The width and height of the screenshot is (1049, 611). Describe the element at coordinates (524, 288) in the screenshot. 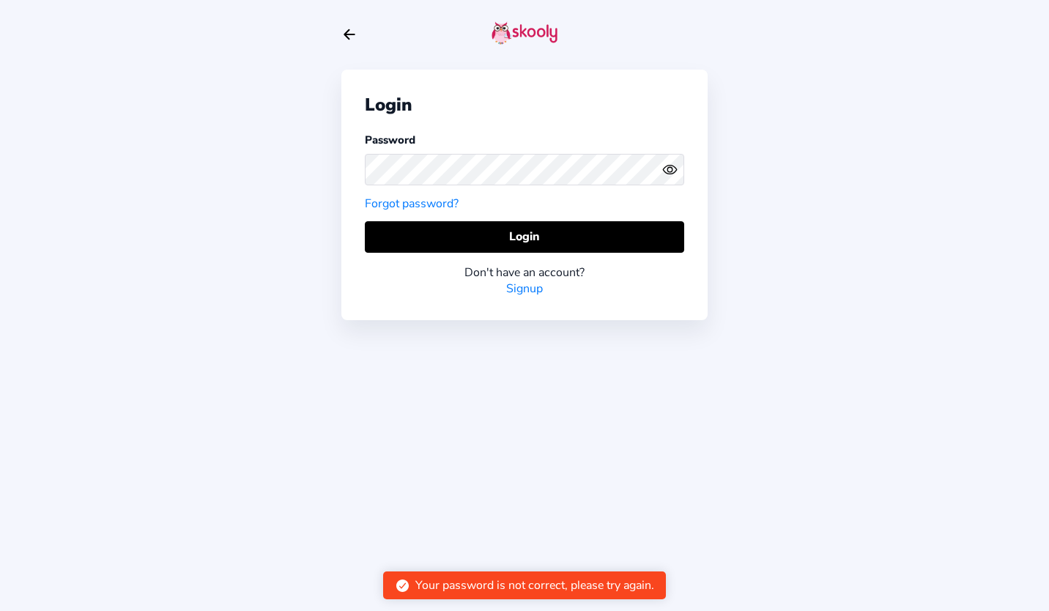

I see `a: Signup` at that location.